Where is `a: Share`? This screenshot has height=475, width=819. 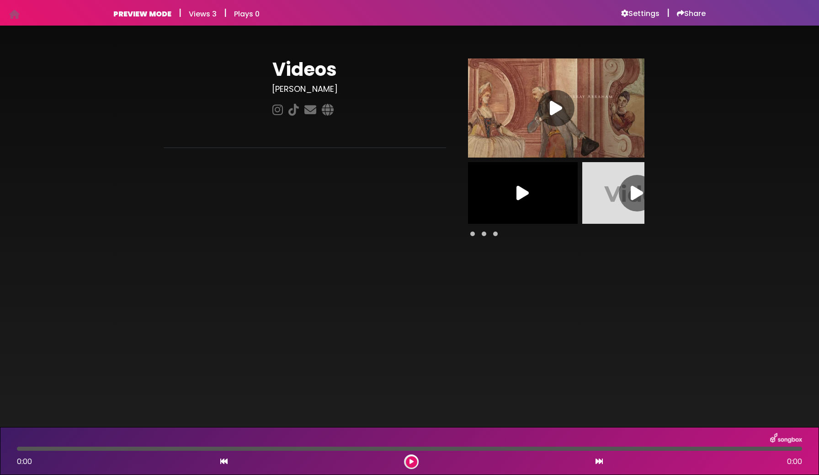
a: Share is located at coordinates (691, 14).